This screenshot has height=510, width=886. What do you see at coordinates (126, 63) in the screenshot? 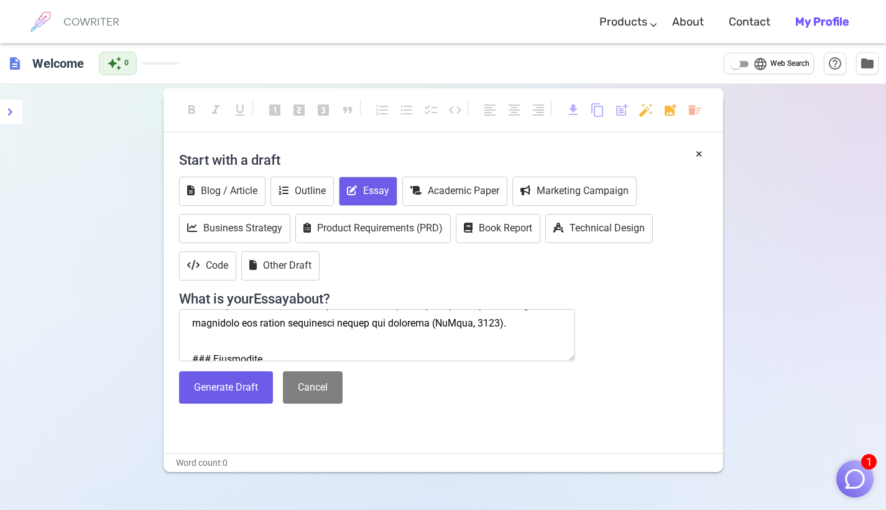
I see `span: 0` at bounding box center [126, 63].